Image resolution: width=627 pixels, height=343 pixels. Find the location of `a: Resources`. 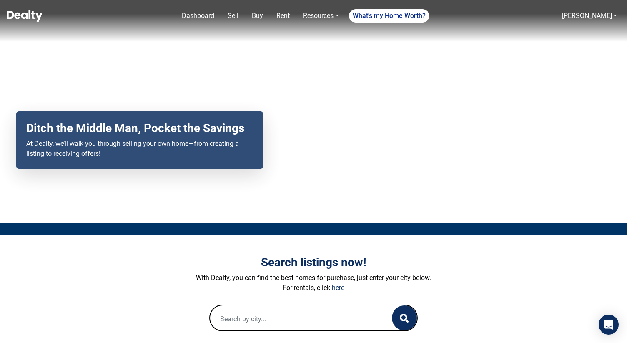

a: Resources is located at coordinates (321, 16).